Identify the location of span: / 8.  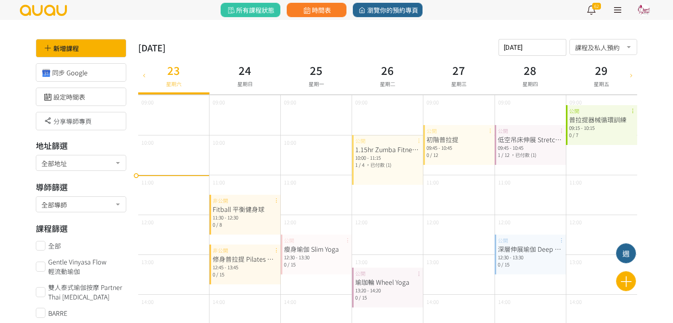
(219, 224).